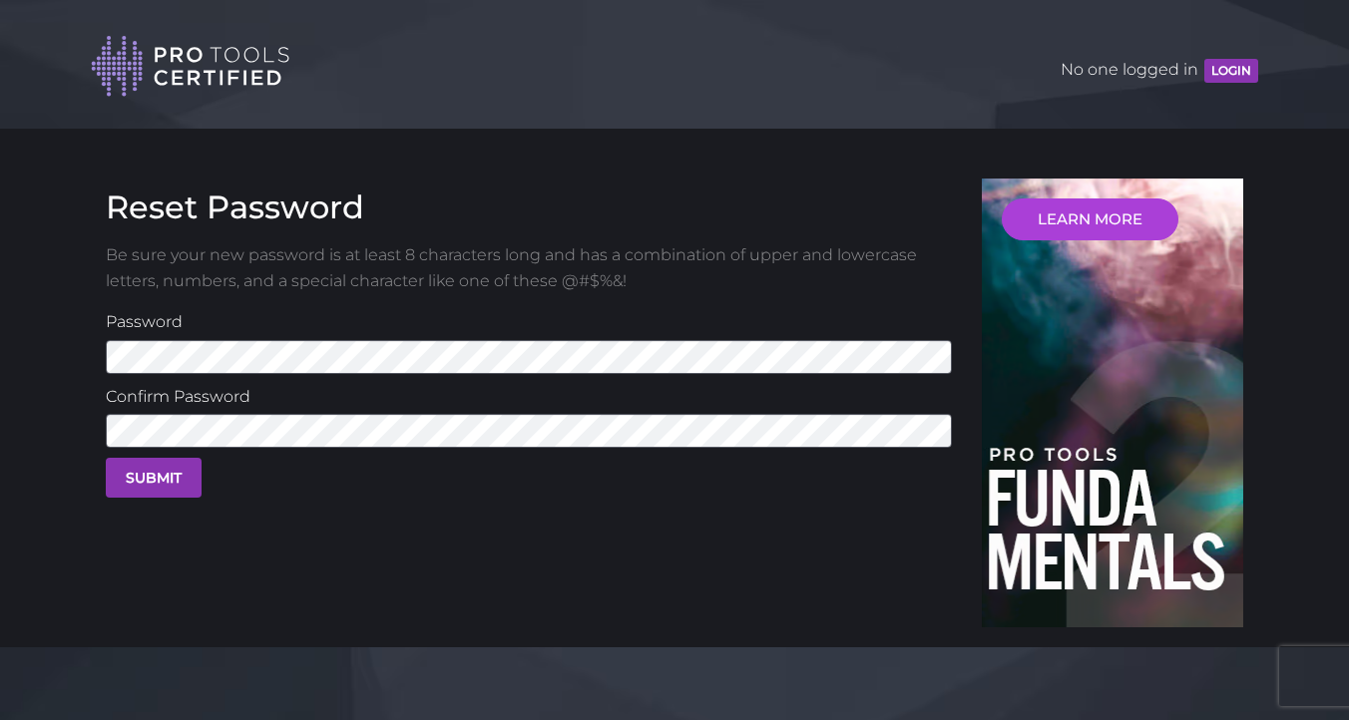  What do you see at coordinates (1159, 65) in the screenshot?
I see `span: No one logged in` at bounding box center [1159, 65].